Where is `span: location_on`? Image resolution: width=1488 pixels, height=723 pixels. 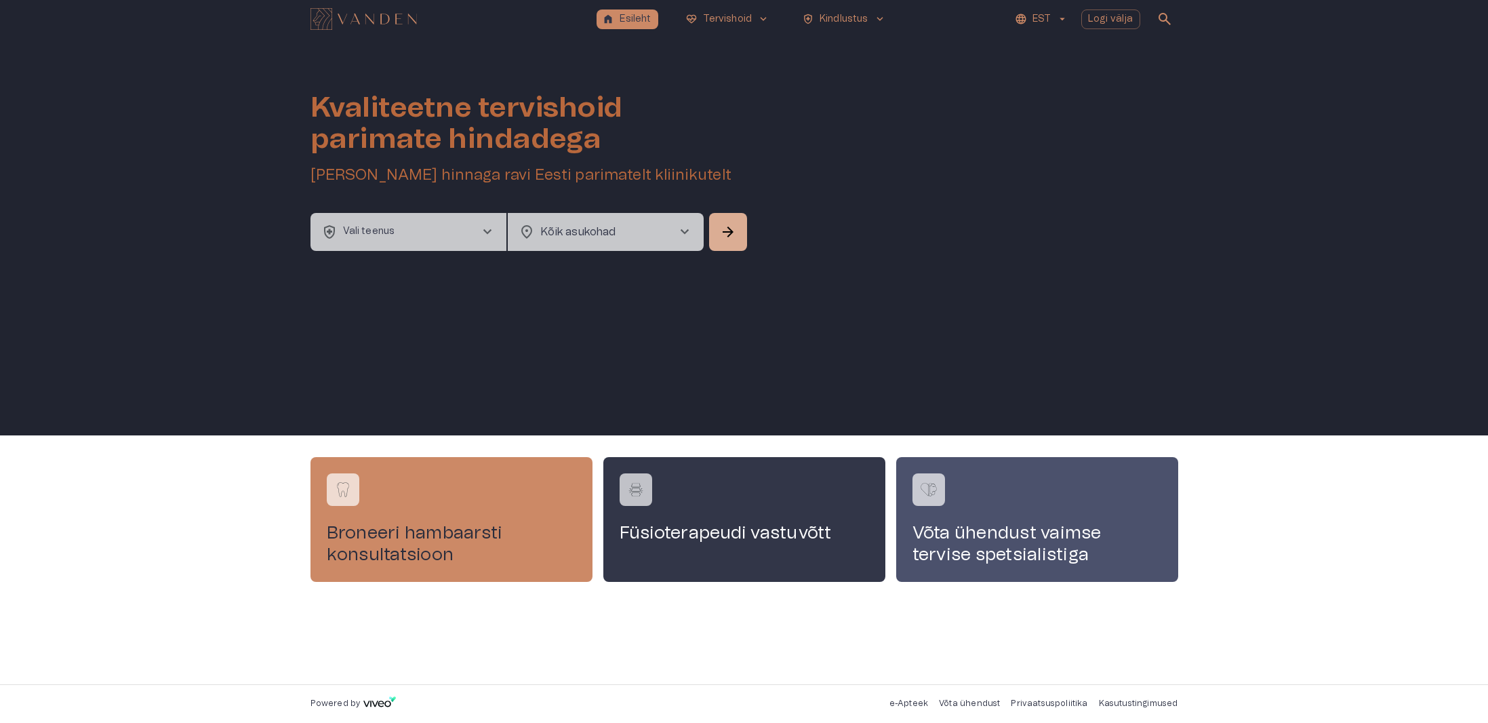
span: location_on is located at coordinates (527, 232).